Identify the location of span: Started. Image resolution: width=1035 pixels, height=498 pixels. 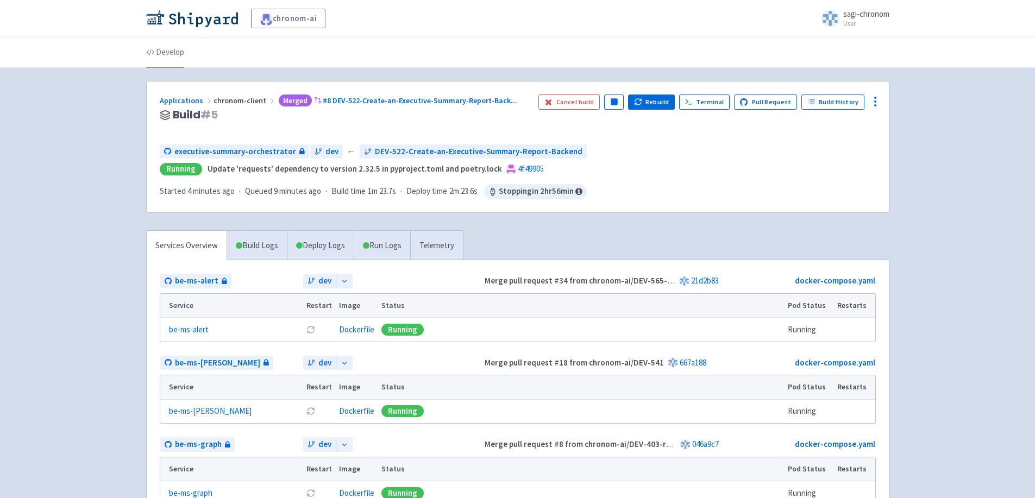
(197, 191).